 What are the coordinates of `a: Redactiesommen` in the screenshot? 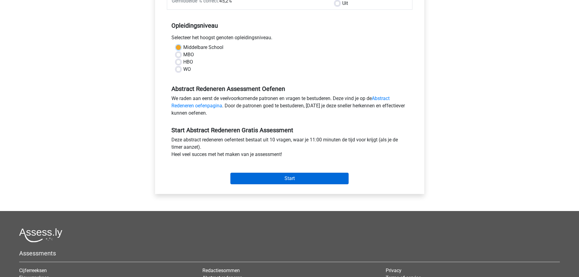 It's located at (221, 270).